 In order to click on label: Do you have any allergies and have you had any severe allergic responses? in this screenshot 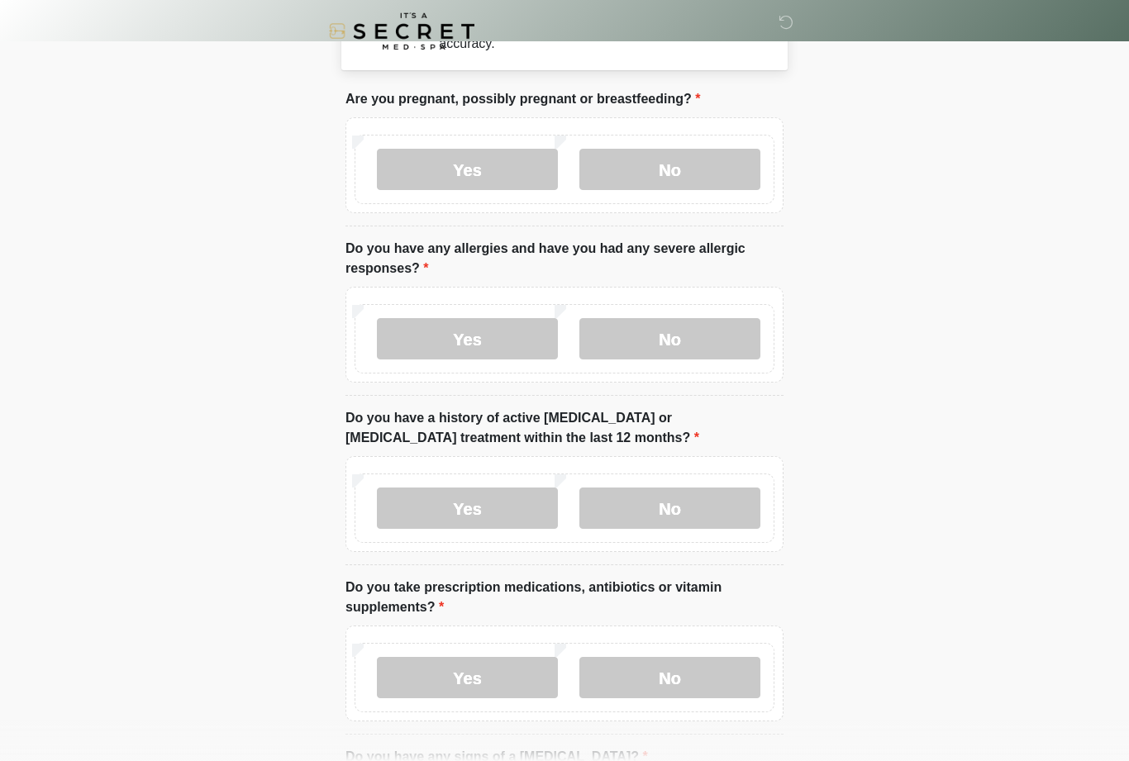, I will do `click(564, 259)`.